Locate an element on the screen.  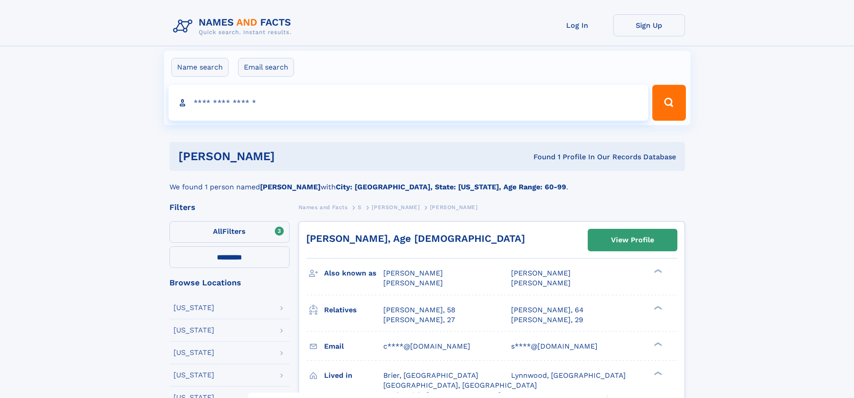
label: Email search is located at coordinates (266, 67).